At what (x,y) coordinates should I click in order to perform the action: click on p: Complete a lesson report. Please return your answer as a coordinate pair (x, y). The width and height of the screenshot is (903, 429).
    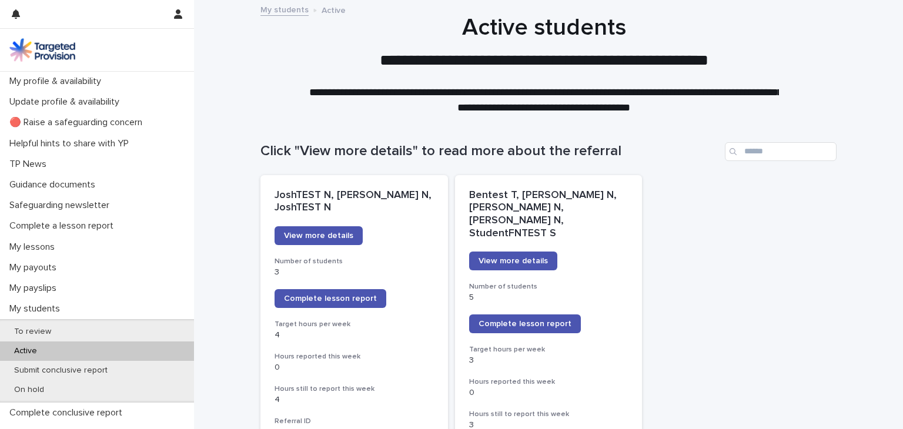
    Looking at the image, I should click on (63, 226).